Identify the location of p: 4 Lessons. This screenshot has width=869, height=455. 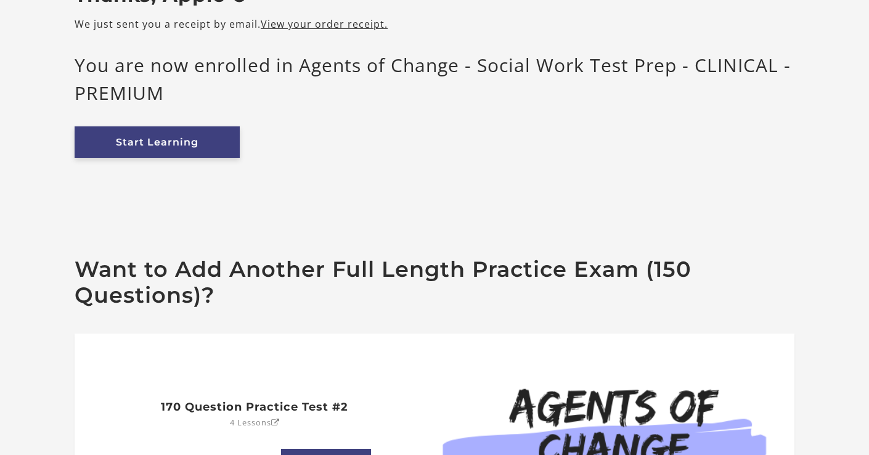
(254, 423).